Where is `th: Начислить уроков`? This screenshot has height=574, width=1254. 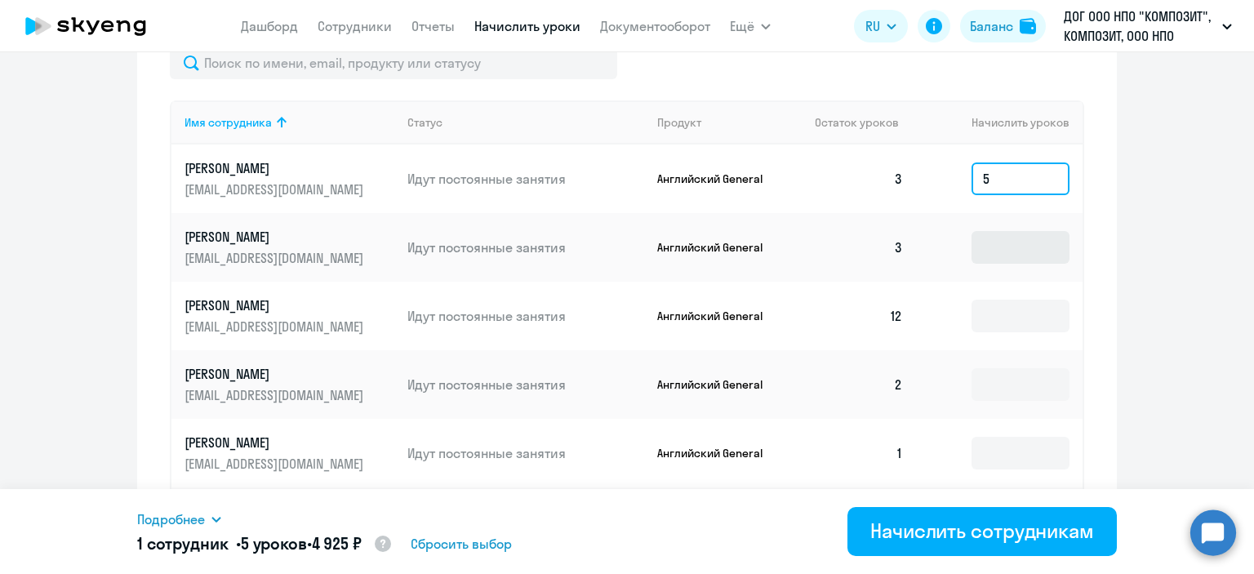
th: Начислить уроков is located at coordinates (999, 122).